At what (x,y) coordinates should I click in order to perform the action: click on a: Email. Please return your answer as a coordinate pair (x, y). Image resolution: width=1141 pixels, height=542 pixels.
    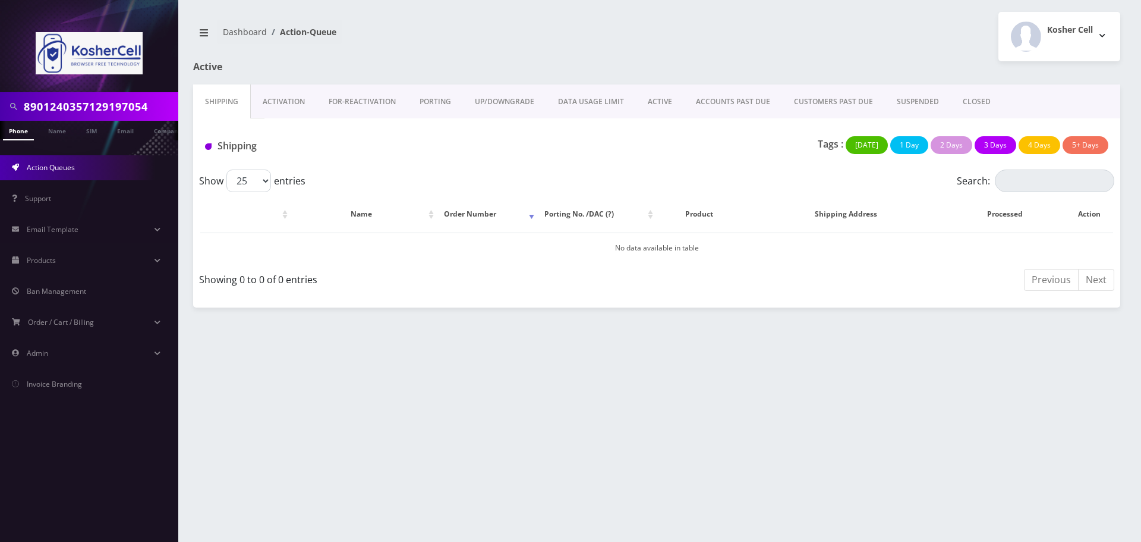
    Looking at the image, I should click on (125, 130).